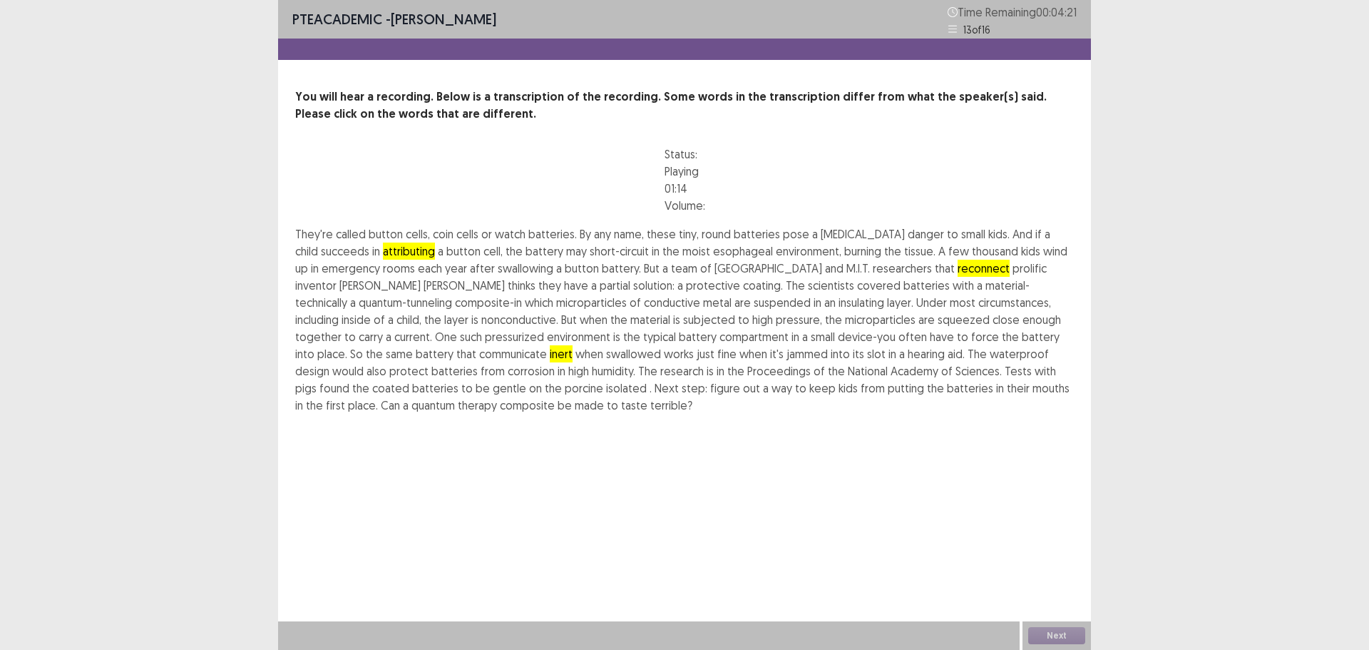 The width and height of the screenshot is (1369, 650). Describe the element at coordinates (807, 354) in the screenshot. I see `span: jammed` at that location.